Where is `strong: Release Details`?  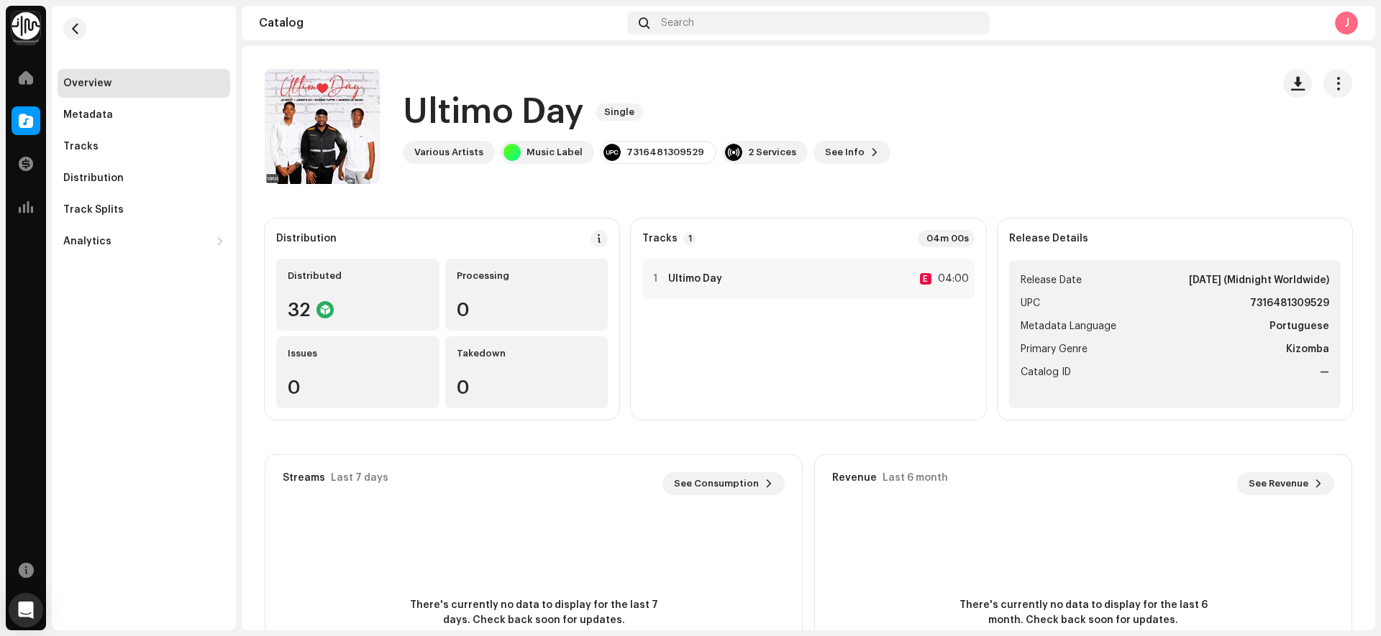 strong: Release Details is located at coordinates (1048, 239).